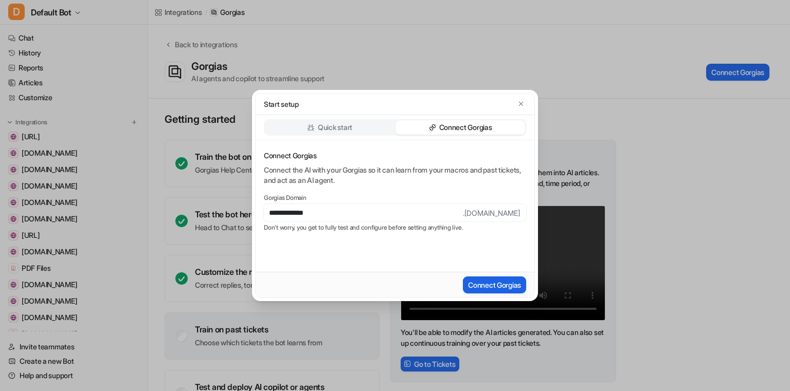  I want to click on button: Connect Gorgias, so click(494, 285).